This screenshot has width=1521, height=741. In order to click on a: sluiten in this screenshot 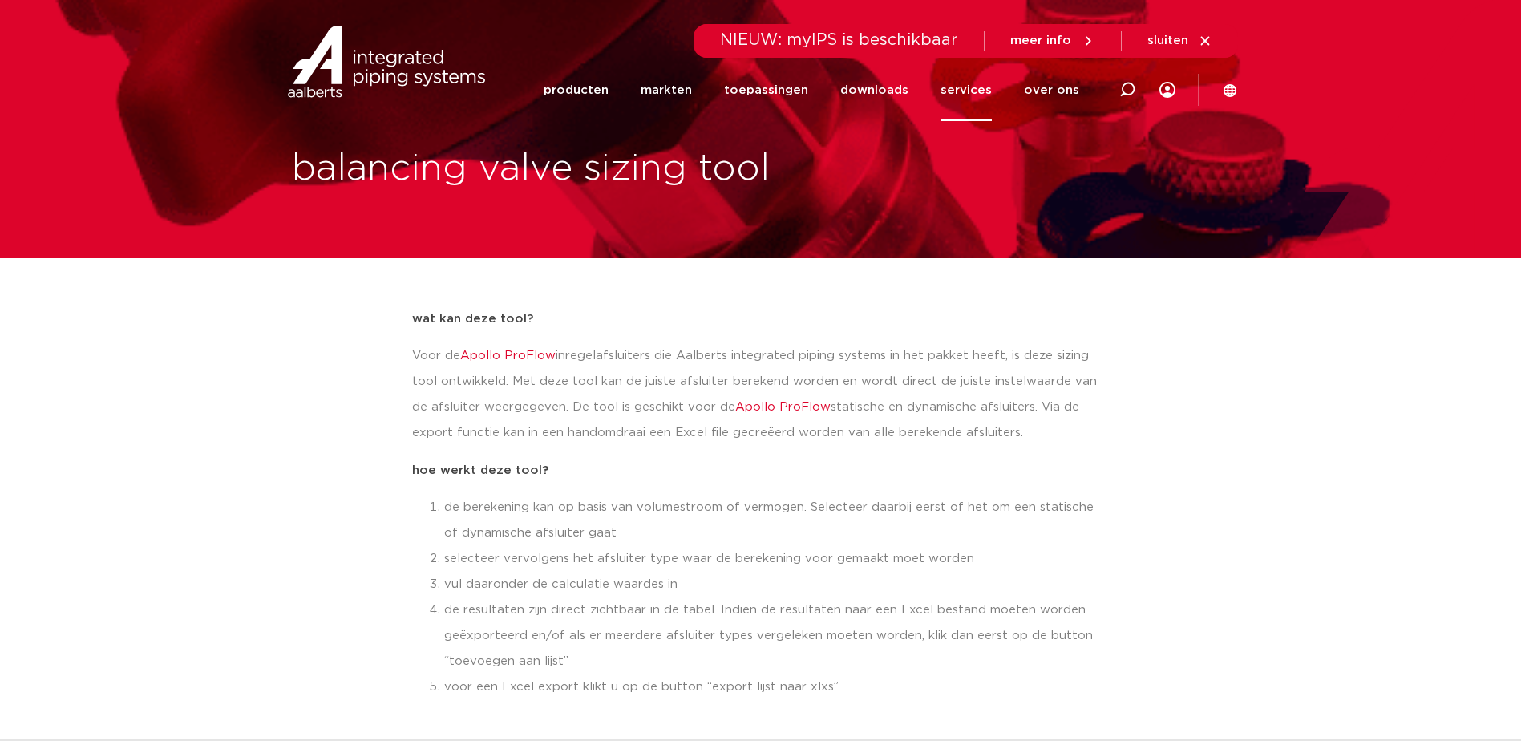, I will do `click(1180, 41)`.